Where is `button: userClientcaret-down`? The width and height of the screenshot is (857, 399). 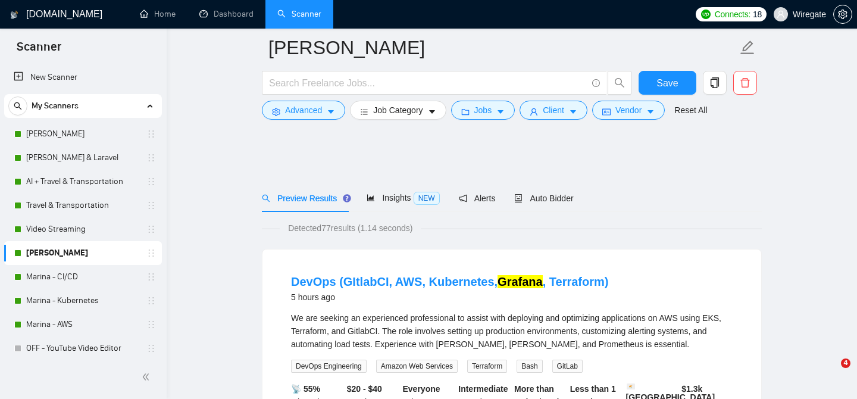 button: userClientcaret-down is located at coordinates (554, 110).